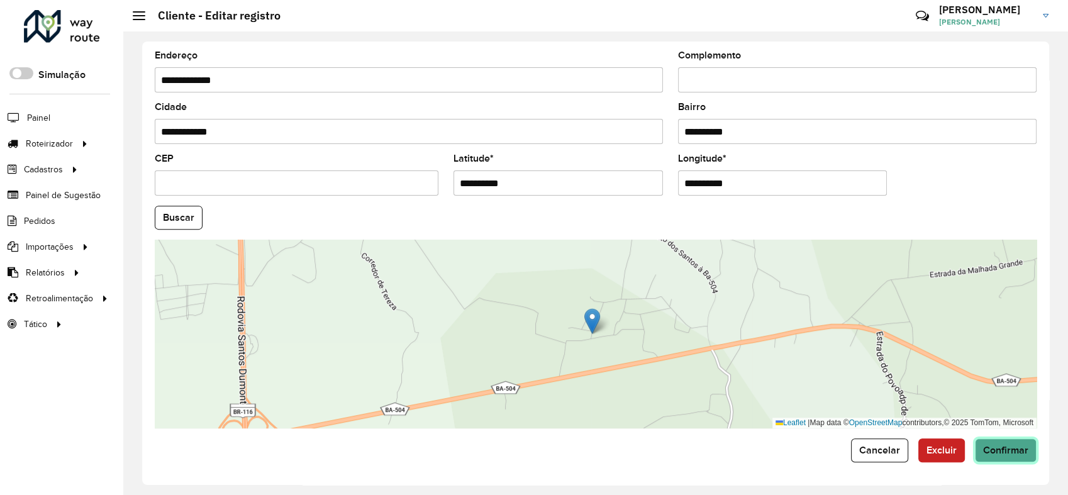 Image resolution: width=1068 pixels, height=495 pixels. What do you see at coordinates (879, 450) in the screenshot?
I see `button: Cancelar` at bounding box center [879, 450].